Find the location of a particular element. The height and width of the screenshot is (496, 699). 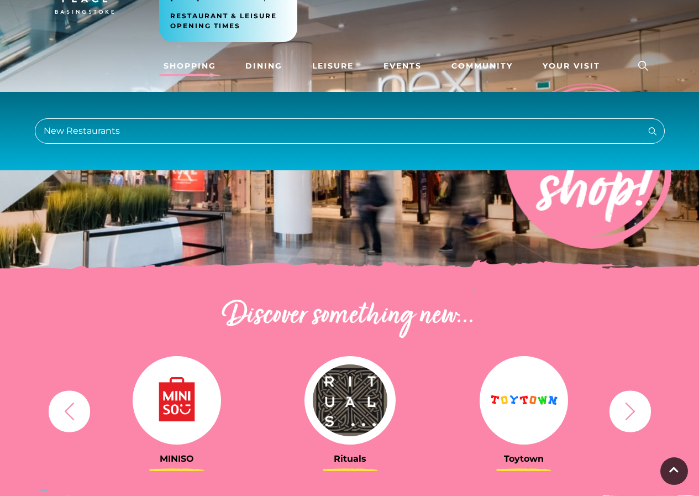

a: Shopping is located at coordinates (190, 66).